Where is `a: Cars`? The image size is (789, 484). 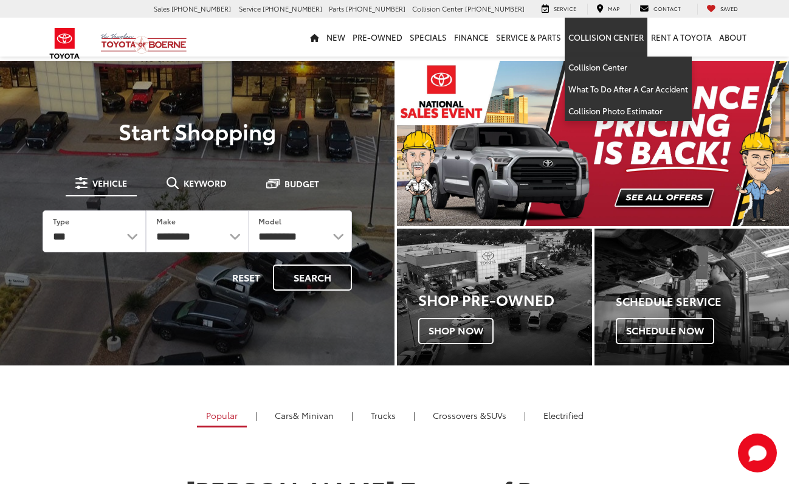 a: Cars is located at coordinates (304, 415).